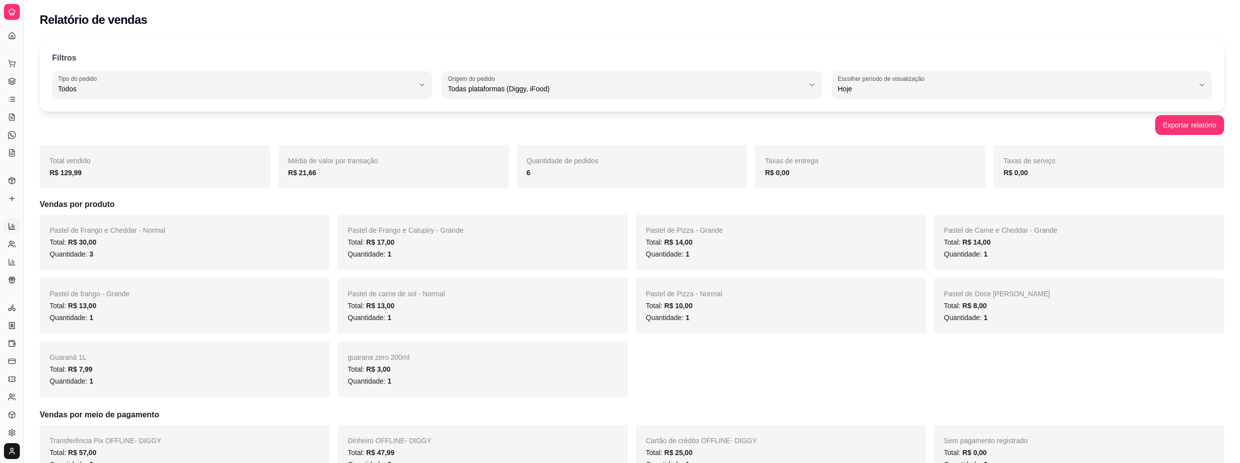 This screenshot has height=463, width=1240. What do you see at coordinates (236, 89) in the screenshot?
I see `span: Todos` at bounding box center [236, 89].